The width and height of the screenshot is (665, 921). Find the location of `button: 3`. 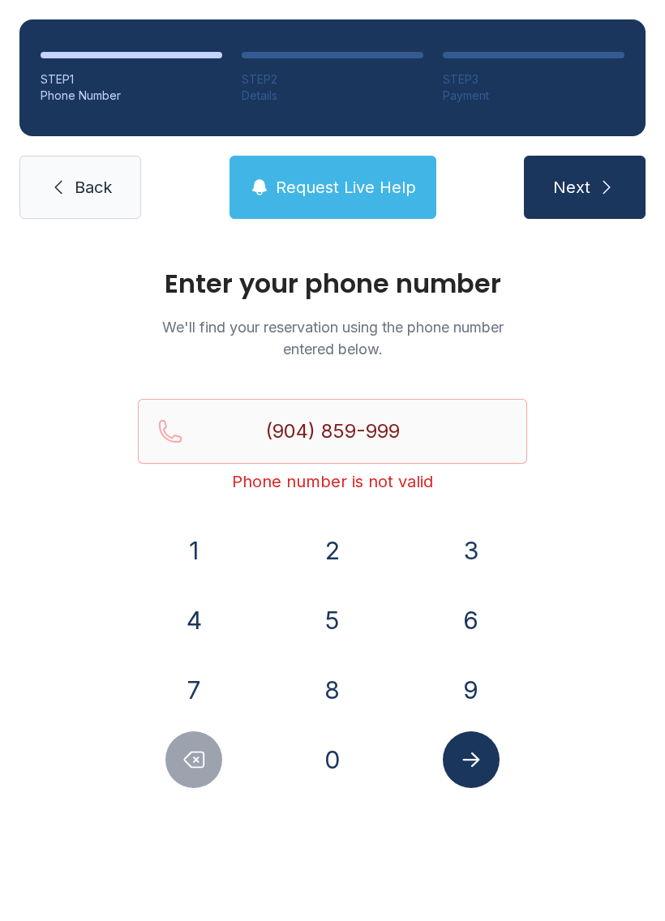

button: 3 is located at coordinates (471, 551).